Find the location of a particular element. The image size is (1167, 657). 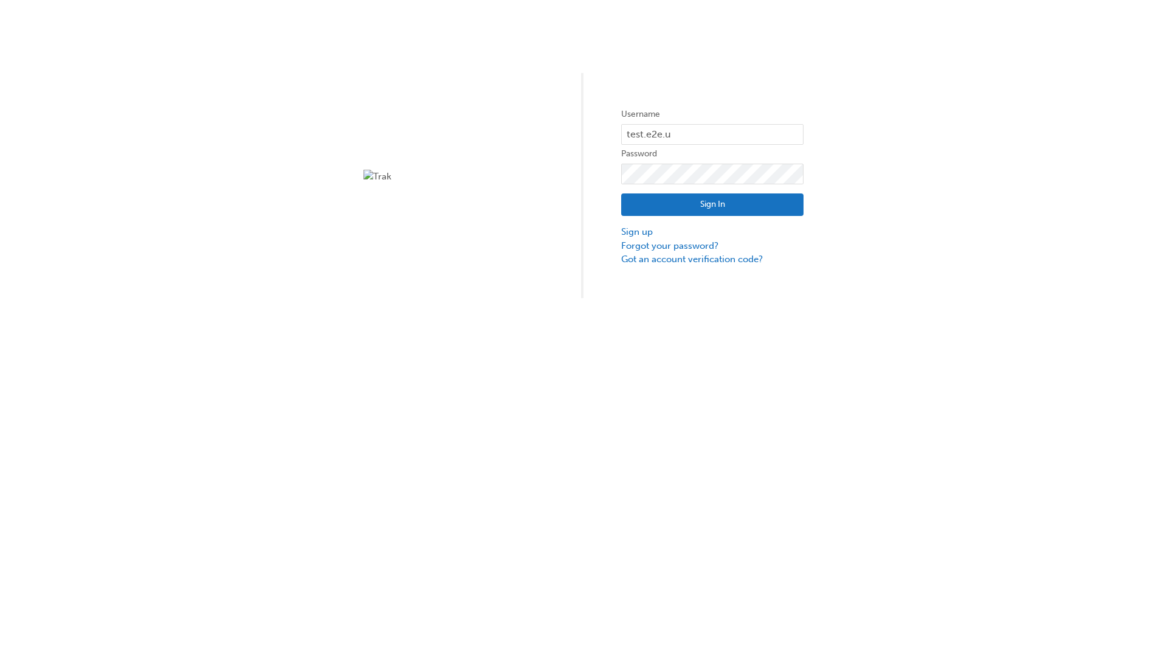

label: Password is located at coordinates (712, 154).